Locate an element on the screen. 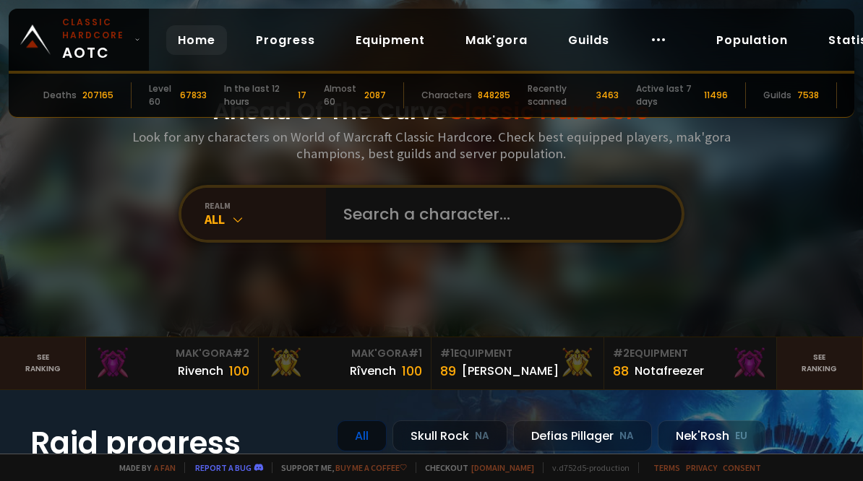 This screenshot has width=863, height=481. div: 207165 is located at coordinates (98, 95).